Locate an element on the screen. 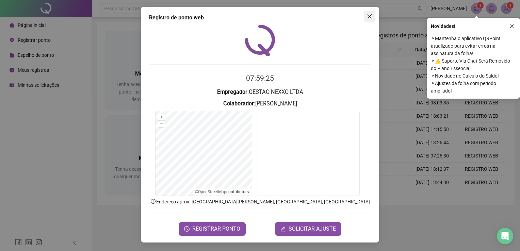  span: ⚬ Ajustes da folha com período ampliado! is located at coordinates (473, 87).